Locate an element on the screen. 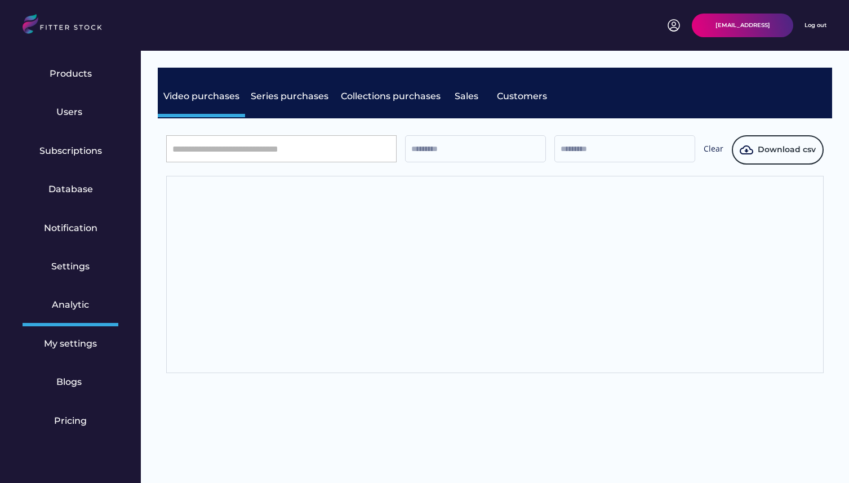  div: Customers is located at coordinates (525, 96).